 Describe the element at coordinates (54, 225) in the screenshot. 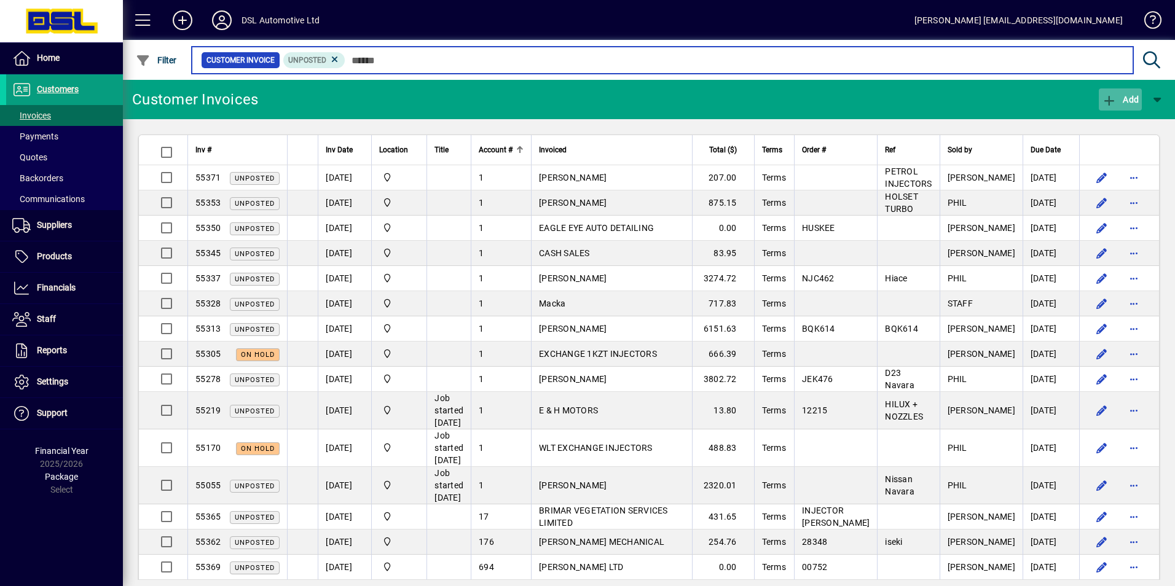

I see `span: Suppliers` at that location.